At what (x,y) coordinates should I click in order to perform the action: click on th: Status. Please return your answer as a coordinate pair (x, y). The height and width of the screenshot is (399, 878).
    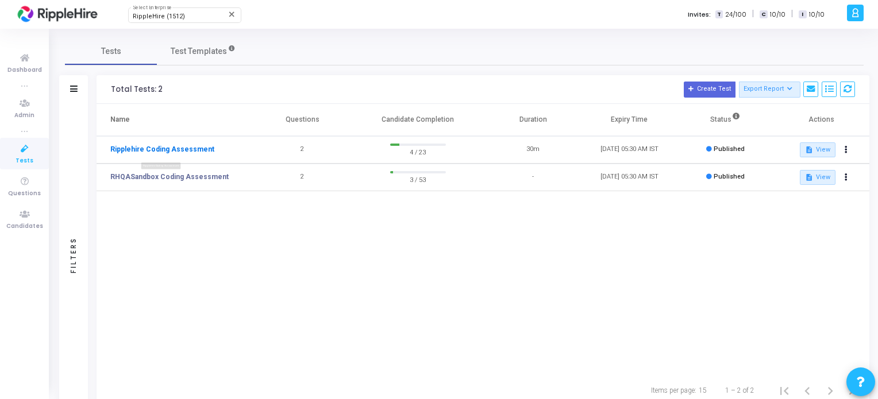
    Looking at the image, I should click on (725, 120).